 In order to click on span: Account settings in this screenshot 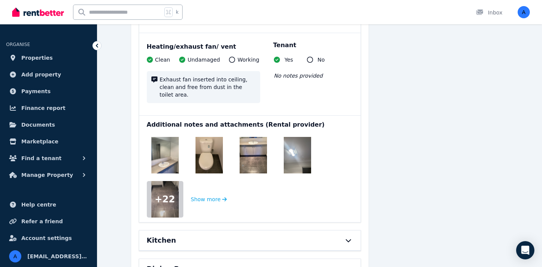, I will do `click(46, 238)`.